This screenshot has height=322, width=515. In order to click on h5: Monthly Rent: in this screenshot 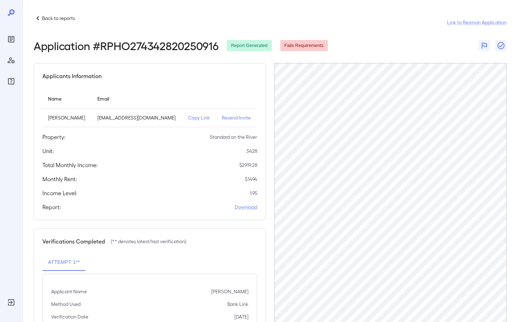, I will do `click(60, 179)`.